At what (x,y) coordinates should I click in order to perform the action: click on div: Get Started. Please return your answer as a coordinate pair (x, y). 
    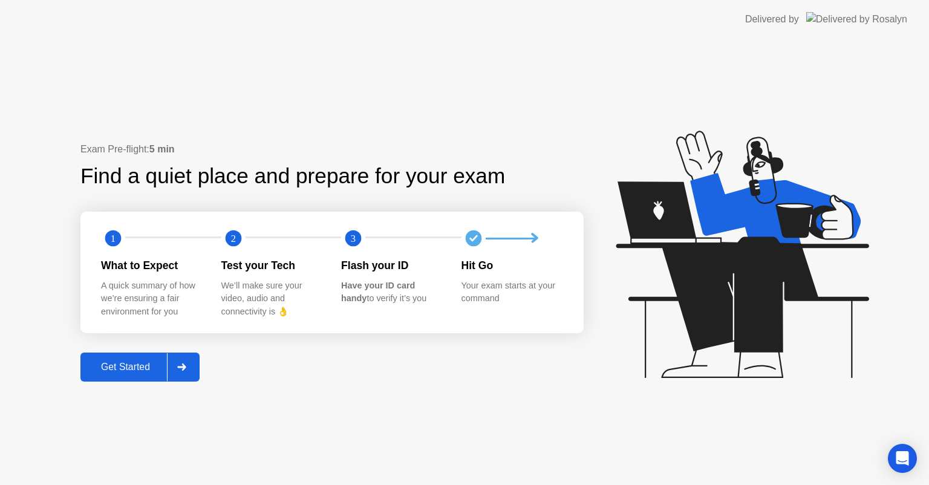
    Looking at the image, I should click on (125, 367).